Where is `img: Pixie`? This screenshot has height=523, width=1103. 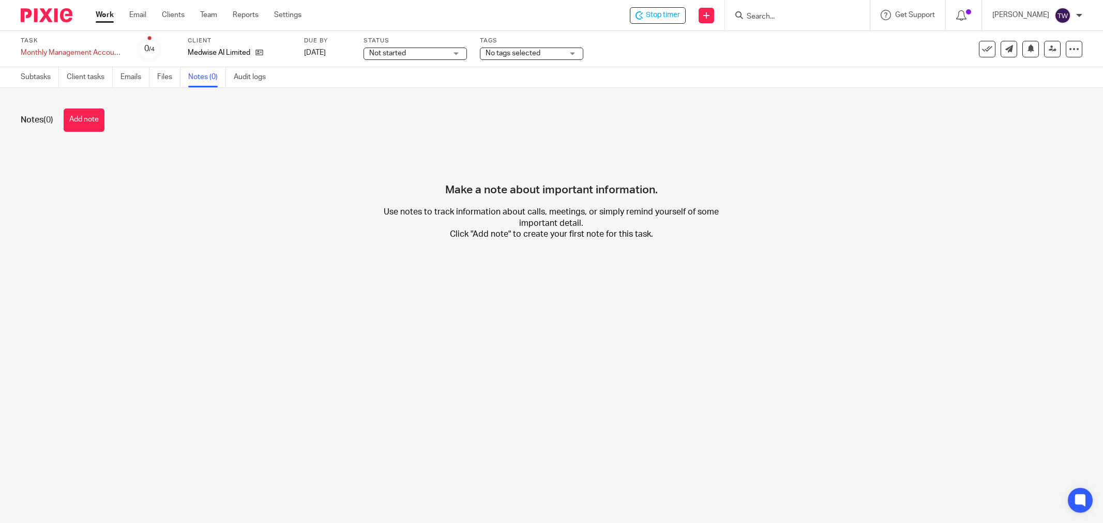
img: Pixie is located at coordinates (47, 15).